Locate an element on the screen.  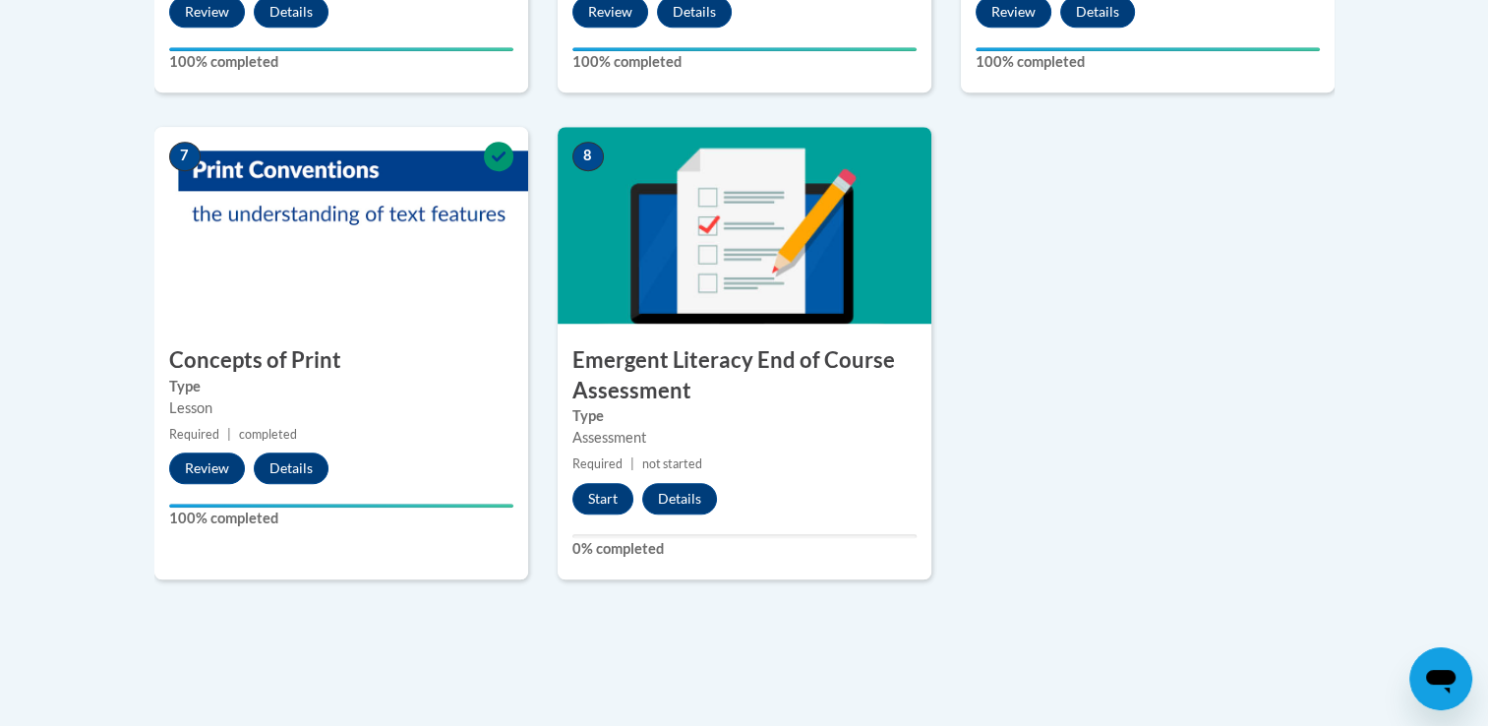
span: 7 is located at coordinates (185, 156).